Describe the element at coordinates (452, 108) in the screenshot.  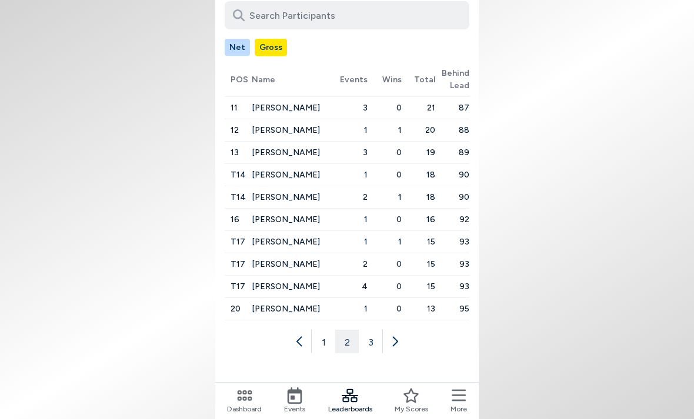
I see `span: 87` at that location.